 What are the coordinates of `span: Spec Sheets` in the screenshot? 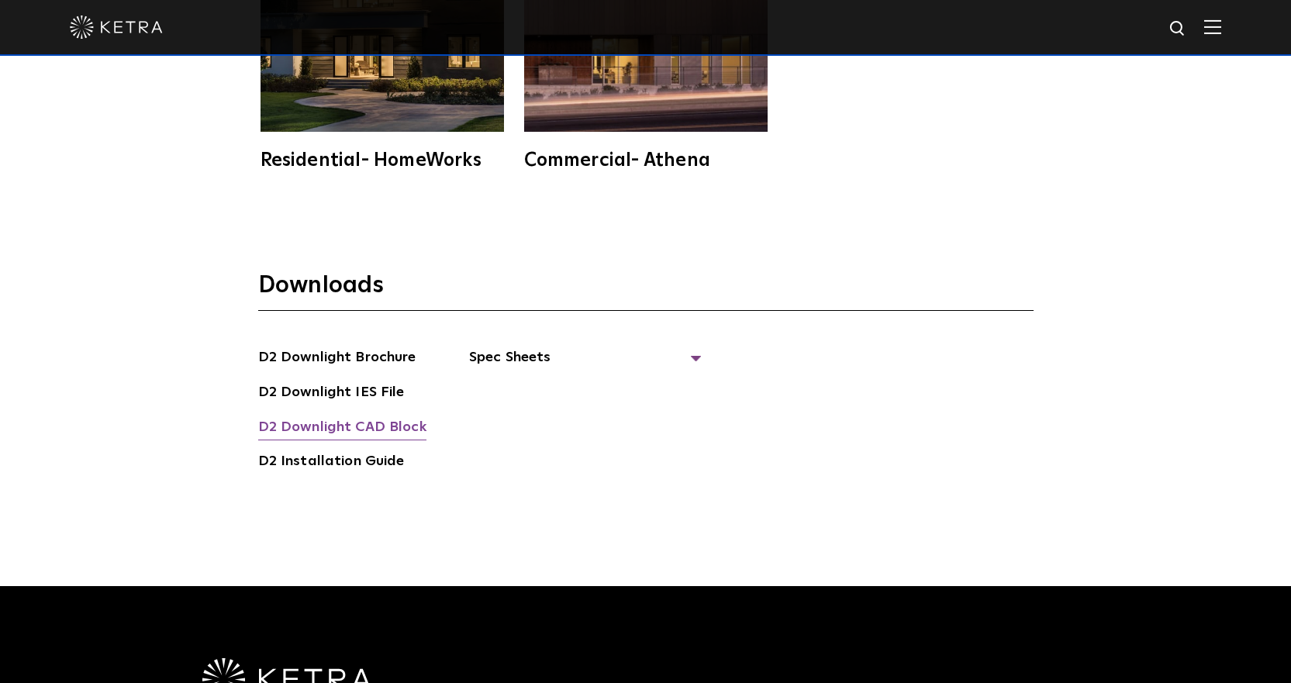 It's located at (585, 364).